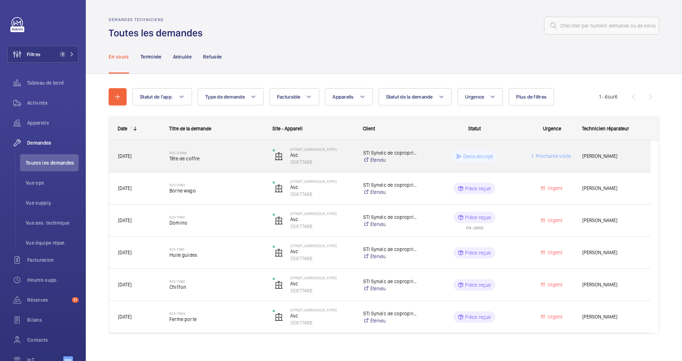 The height and width of the screenshot is (361, 682). What do you see at coordinates (369, 129) in the screenshot?
I see `span: Client` at bounding box center [369, 129].